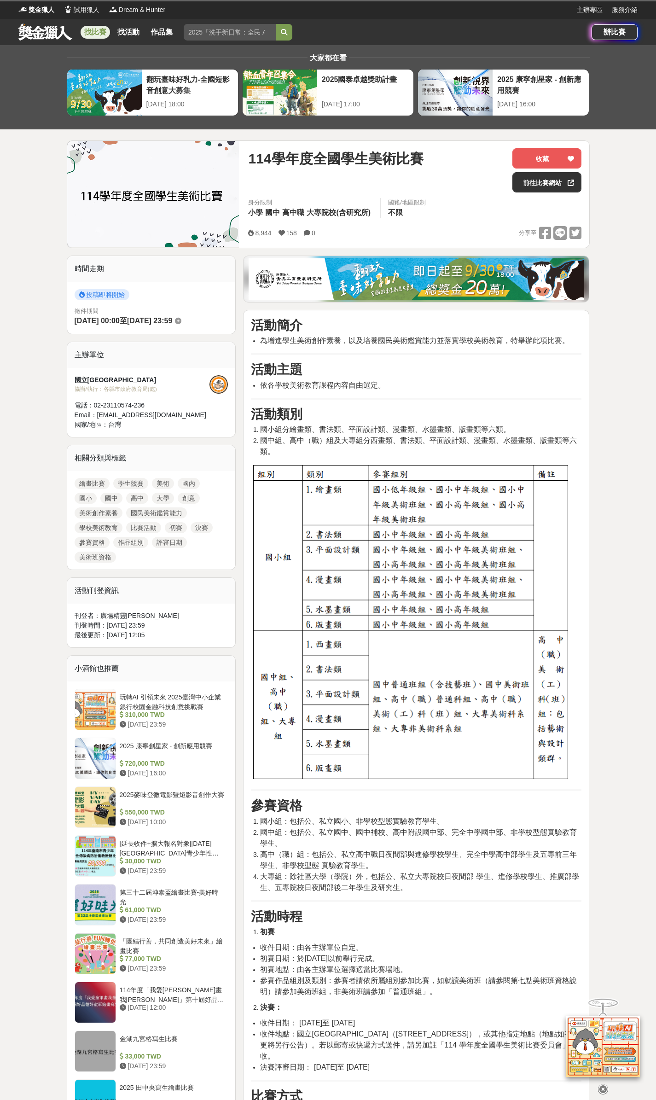 This screenshot has width=656, height=1100. Describe the element at coordinates (102, 295) in the screenshot. I see `span: 投稿即將開始` at that location.